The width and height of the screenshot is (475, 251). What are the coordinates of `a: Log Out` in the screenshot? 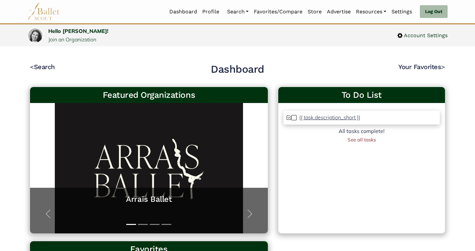 It's located at (433, 12).